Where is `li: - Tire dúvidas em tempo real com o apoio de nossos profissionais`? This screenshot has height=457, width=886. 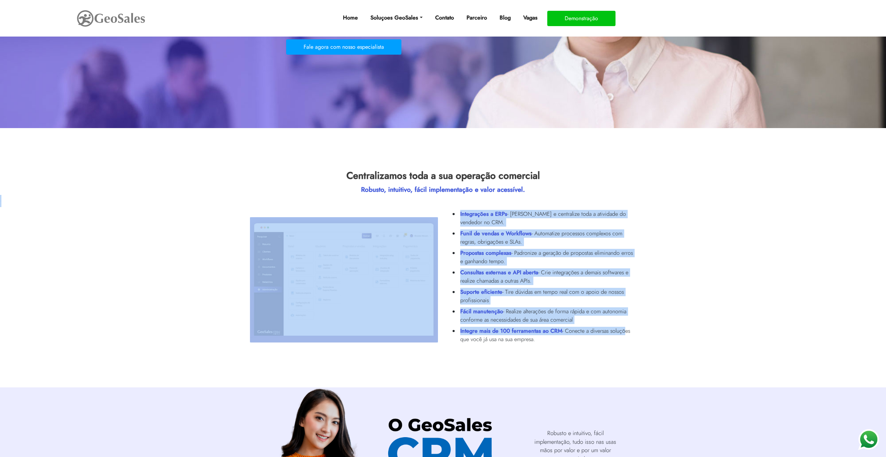
li: - Tire dúvidas em tempo real com o apoio de nossos profissionais is located at coordinates (547, 296).